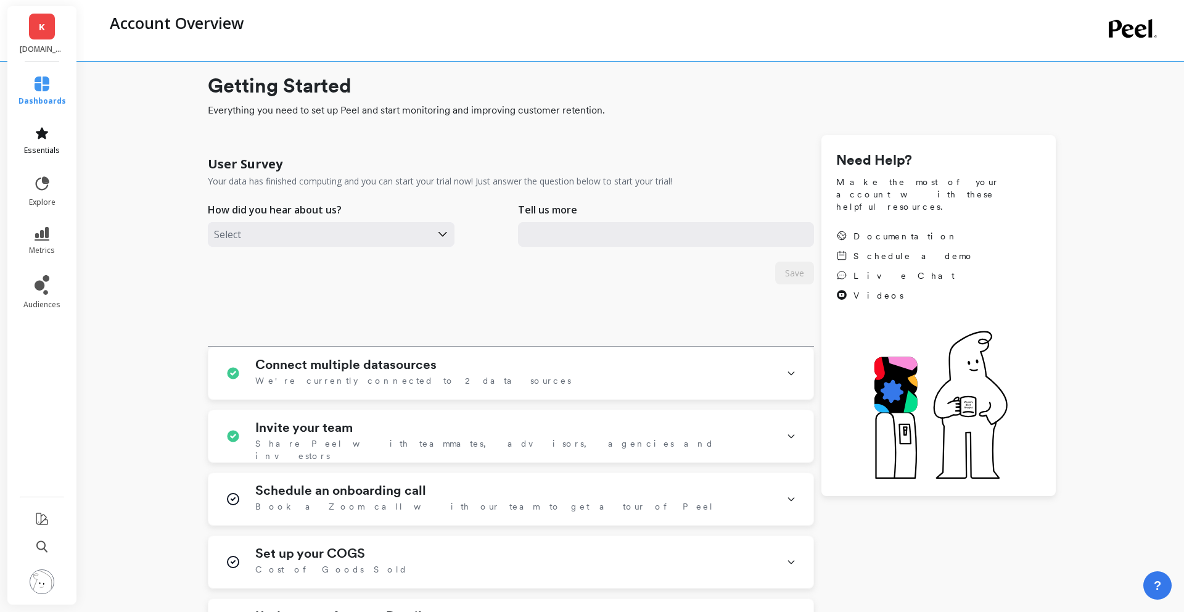  What do you see at coordinates (513, 450) in the screenshot?
I see `span: Share Peel with teammates, advisors, agencies and investors` at bounding box center [513, 450].